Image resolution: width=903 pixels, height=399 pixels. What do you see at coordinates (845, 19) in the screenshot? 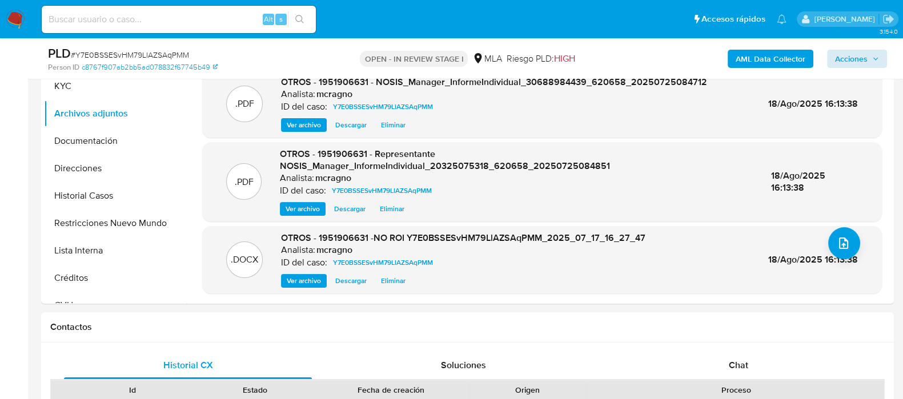
I see `p: marielabelen.cragno@mercadolibre.com` at bounding box center [845, 19].